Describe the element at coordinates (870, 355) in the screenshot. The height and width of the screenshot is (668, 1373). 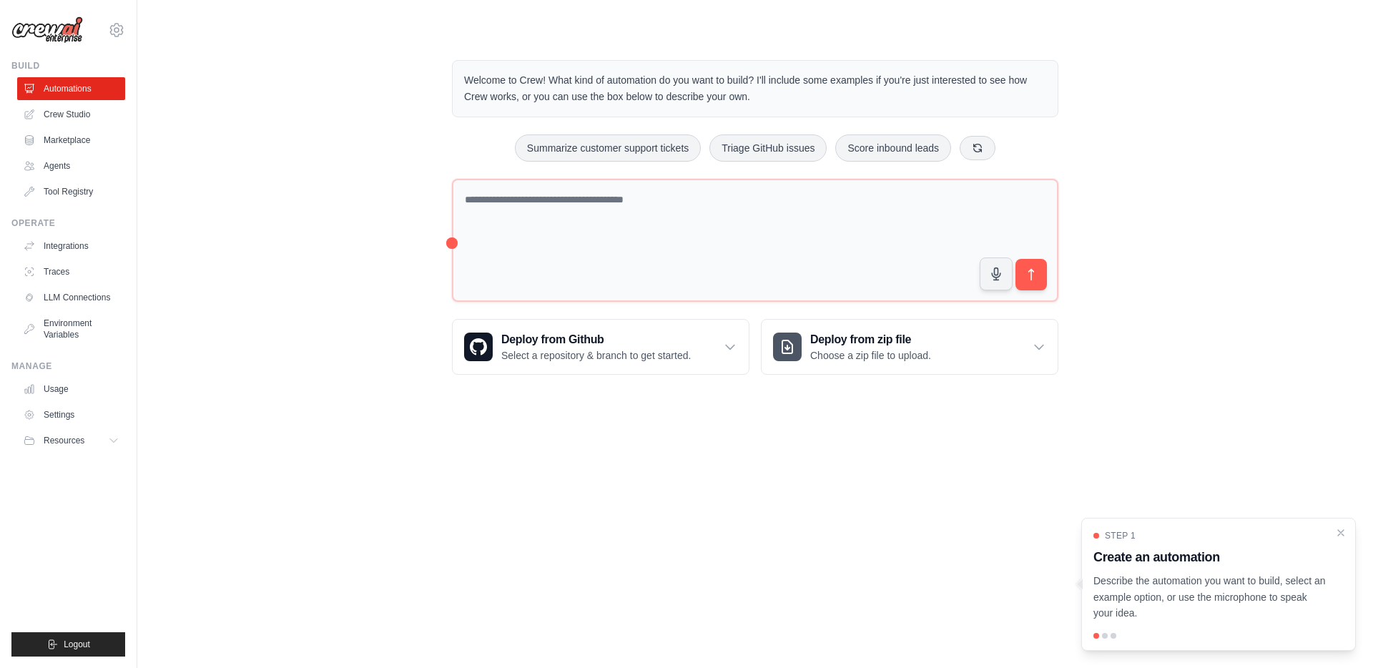
I see `p: Choose a zip file to upload.` at that location.